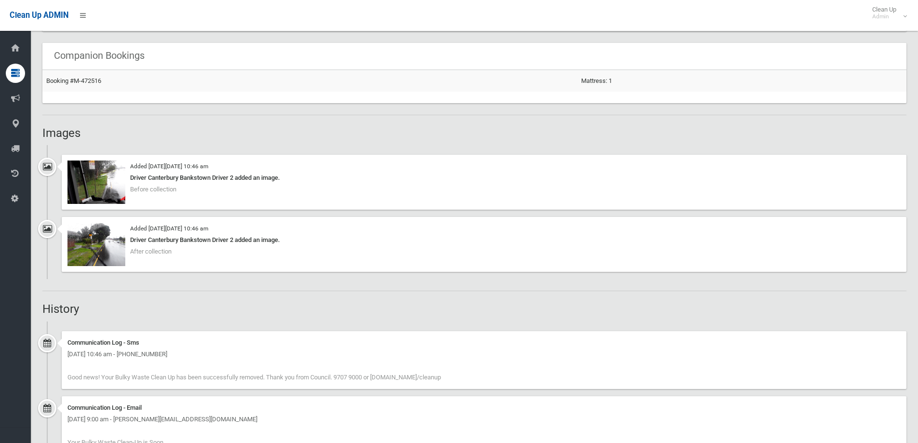 The height and width of the screenshot is (443, 918). I want to click on header: Companion Bookings, so click(99, 55).